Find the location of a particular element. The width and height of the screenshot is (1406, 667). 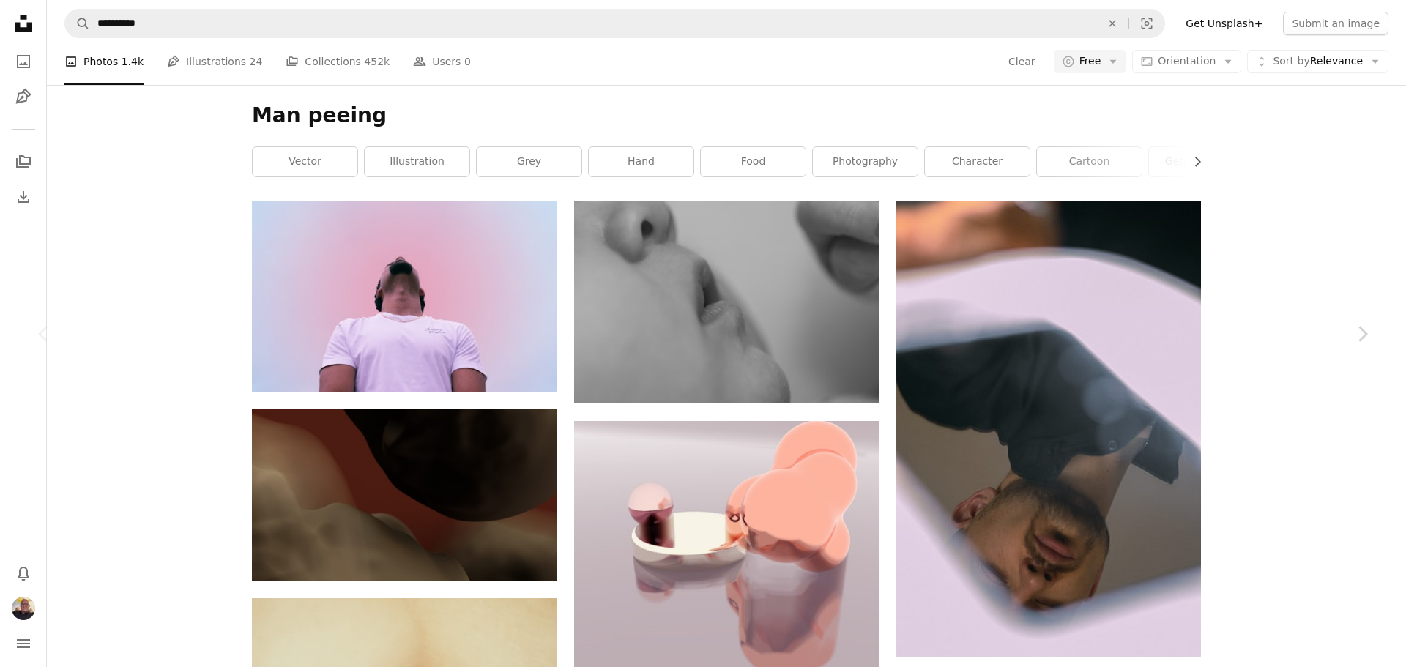

button: Sort byRelevance is located at coordinates (1318, 62).